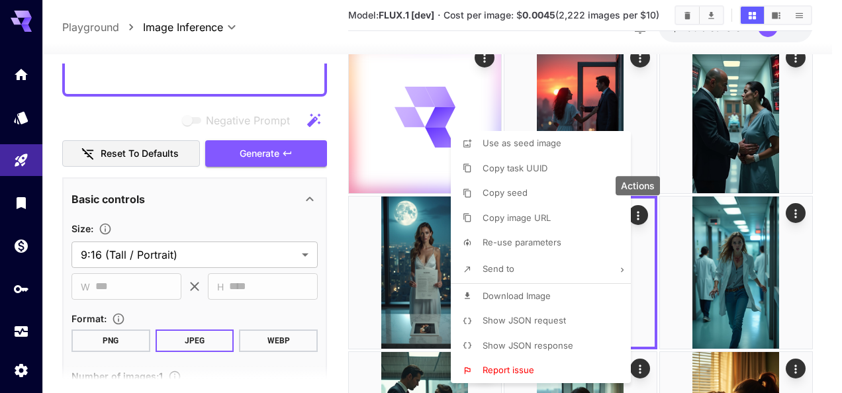  Describe the element at coordinates (505, 193) in the screenshot. I see `span: Copy seed` at that location.